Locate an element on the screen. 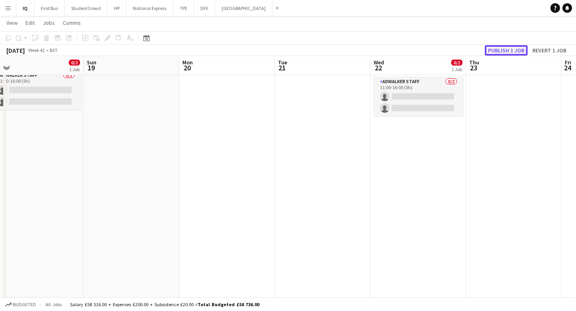 The width and height of the screenshot is (576, 311). span: Jobs is located at coordinates (49, 23).